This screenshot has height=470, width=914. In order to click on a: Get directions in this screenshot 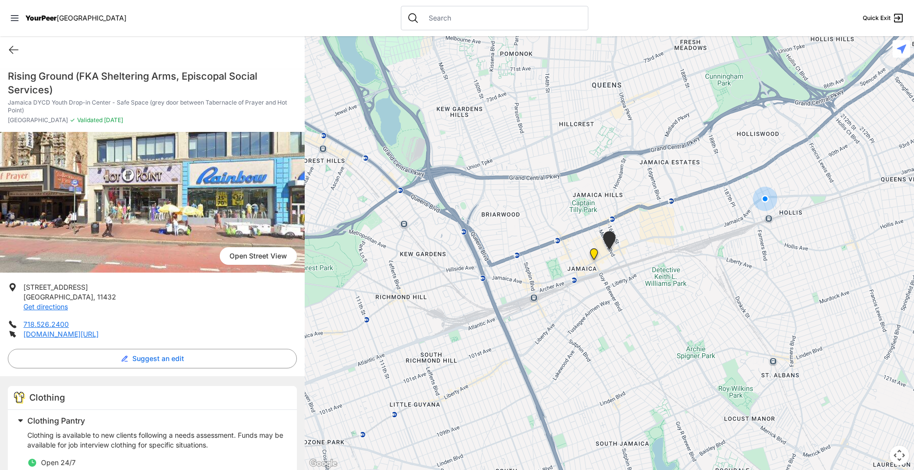, I will do `click(45, 306)`.